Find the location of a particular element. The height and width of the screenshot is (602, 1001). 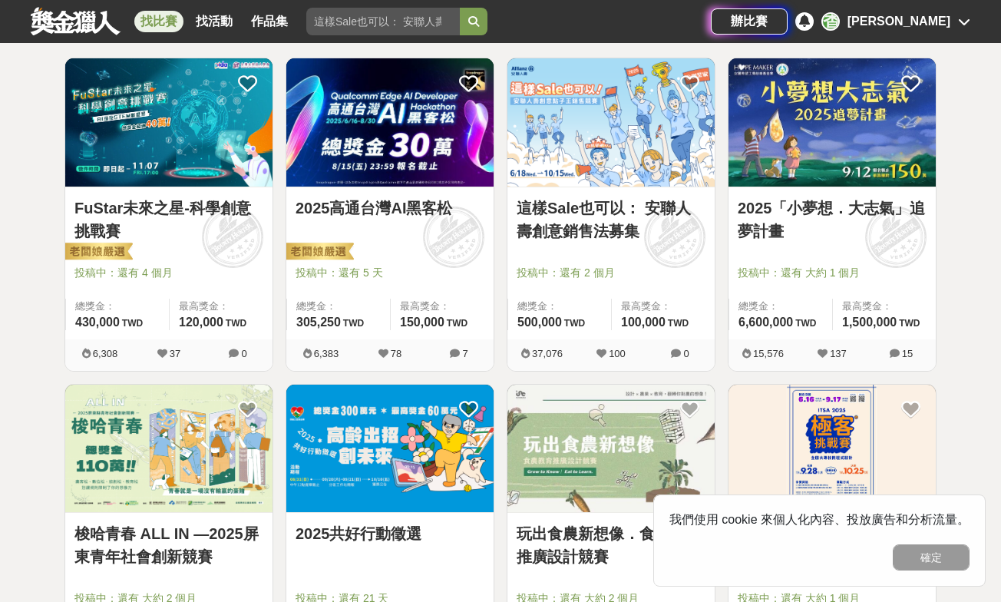

span: 430,000 is located at coordinates (97, 322).